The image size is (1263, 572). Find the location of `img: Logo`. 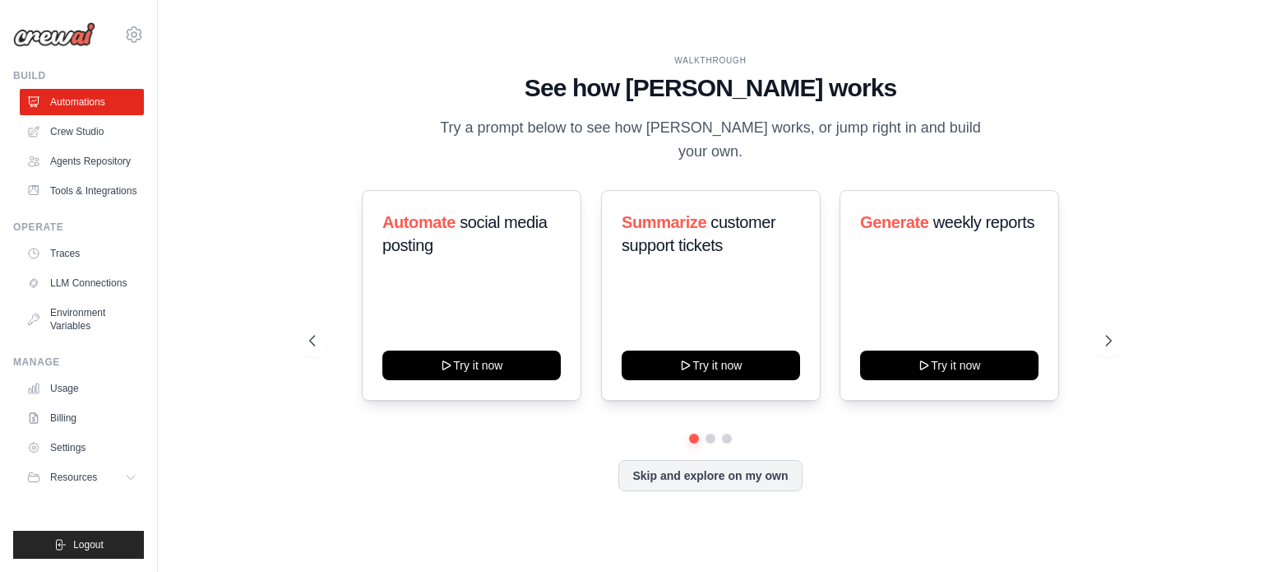

img: Logo is located at coordinates (54, 35).